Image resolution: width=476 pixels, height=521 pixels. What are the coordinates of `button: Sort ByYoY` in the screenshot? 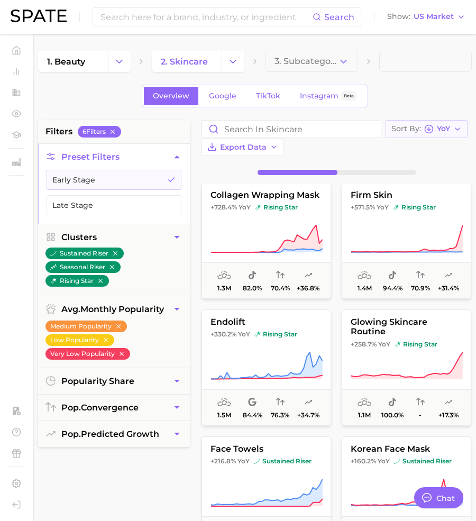 It's located at (426, 129).